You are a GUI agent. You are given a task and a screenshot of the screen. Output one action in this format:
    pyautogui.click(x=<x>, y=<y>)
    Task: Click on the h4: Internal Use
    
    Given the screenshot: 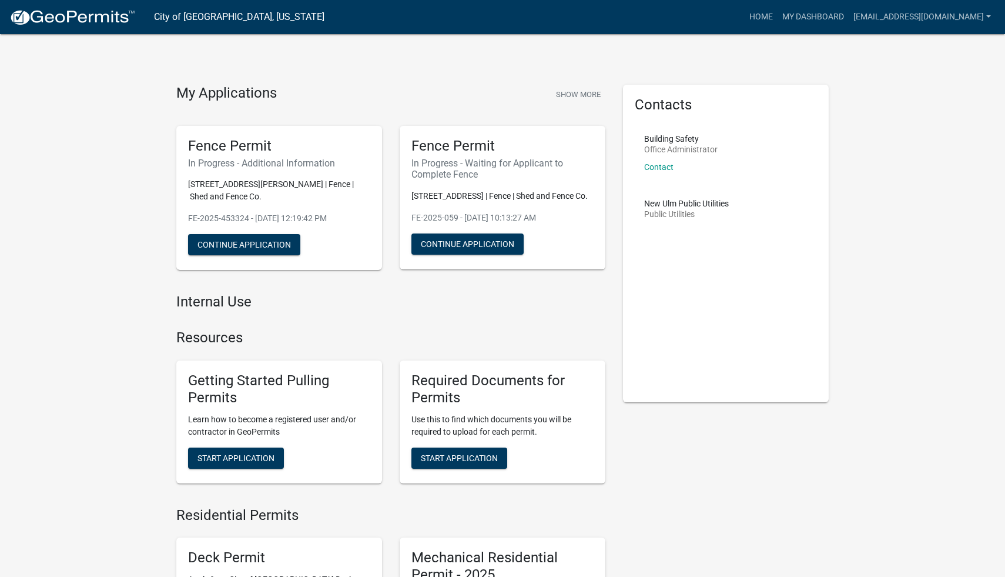 What is the action you would take?
    pyautogui.click(x=391, y=302)
    